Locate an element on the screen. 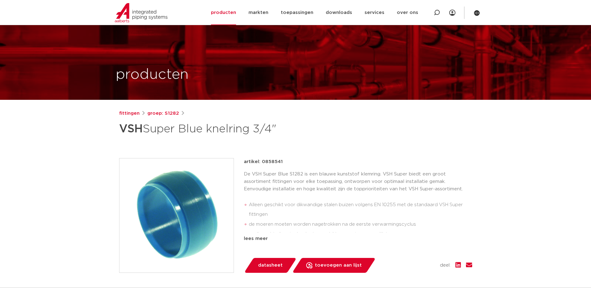  li: Alleen geschikt voor dikwandige stalen buizen volgens EN 10255 met de standaard VSH Super fittingen is located at coordinates (360, 210).